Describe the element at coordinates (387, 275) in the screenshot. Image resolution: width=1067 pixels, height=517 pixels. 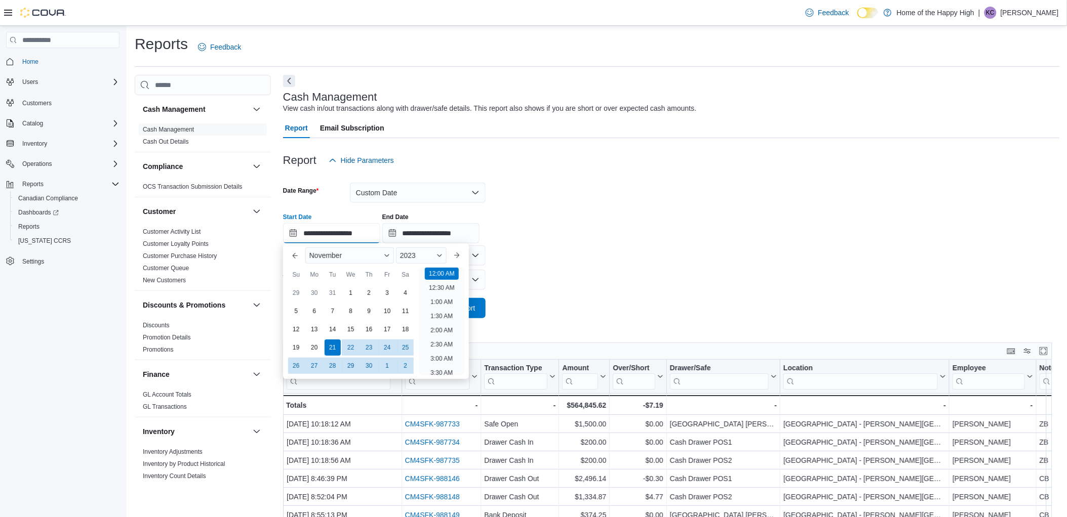
I see `div: Fr` at that location.